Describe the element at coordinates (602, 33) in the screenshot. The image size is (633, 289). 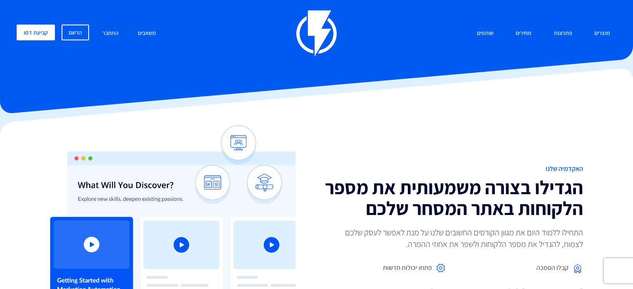
I see `a: מוצרים` at that location.